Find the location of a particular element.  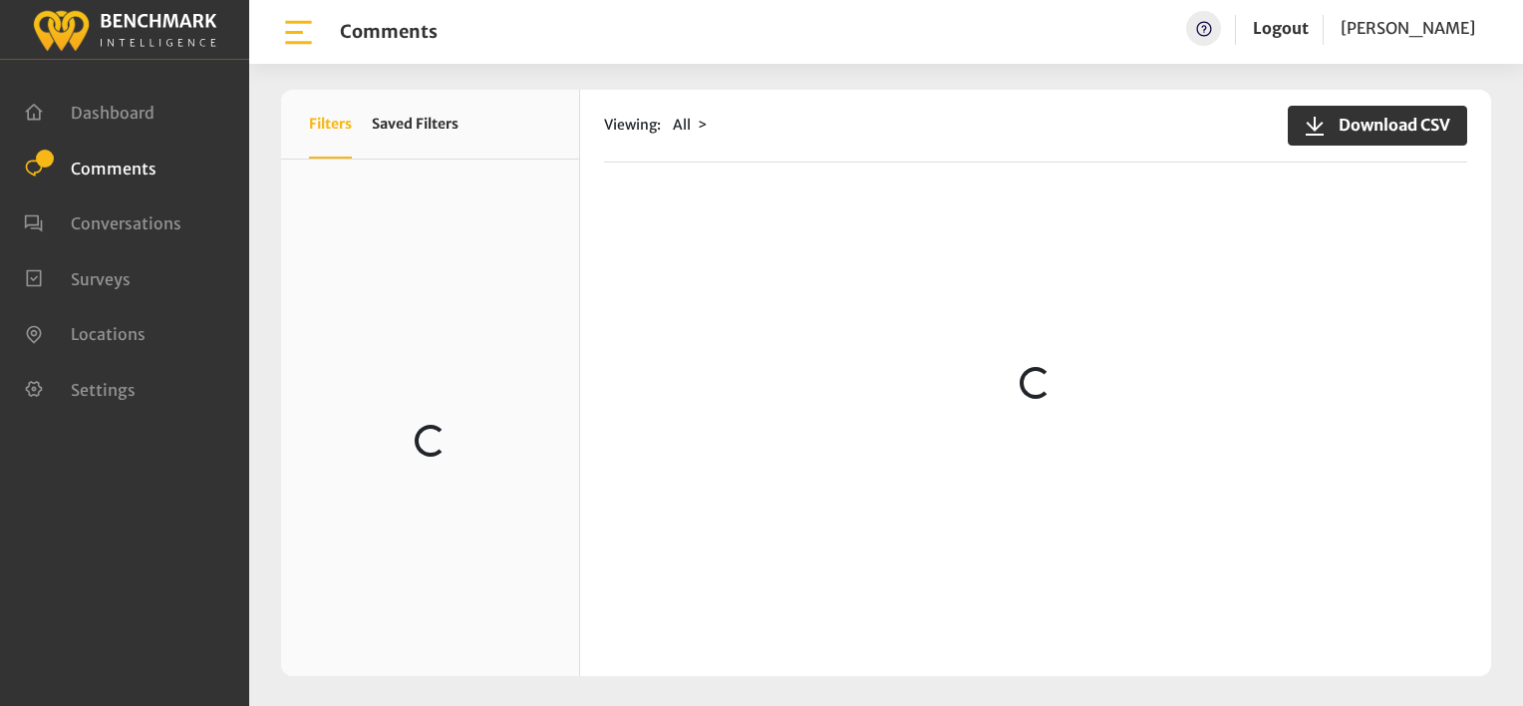

a: Locations is located at coordinates (85, 332).